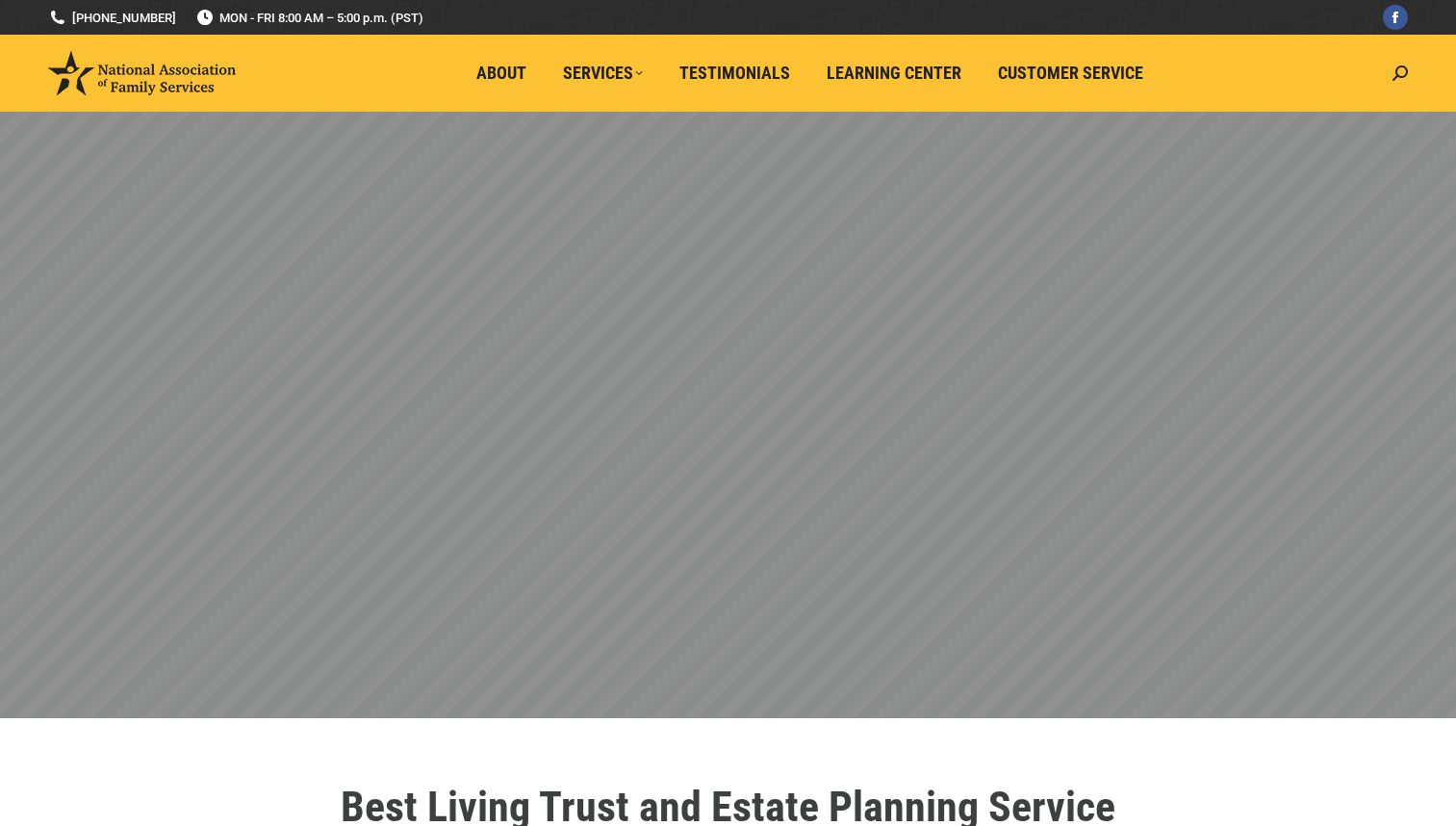  Describe the element at coordinates (603, 73) in the screenshot. I see `span: Services` at that location.